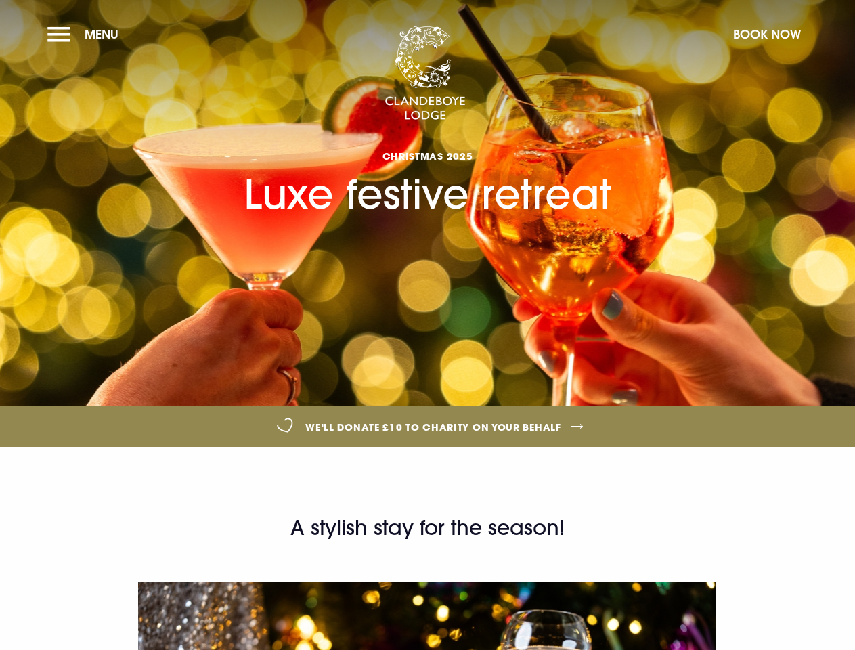 The width and height of the screenshot is (855, 650). Describe the element at coordinates (427, 143) in the screenshot. I see `h1: Luxe festive retreat` at that location.